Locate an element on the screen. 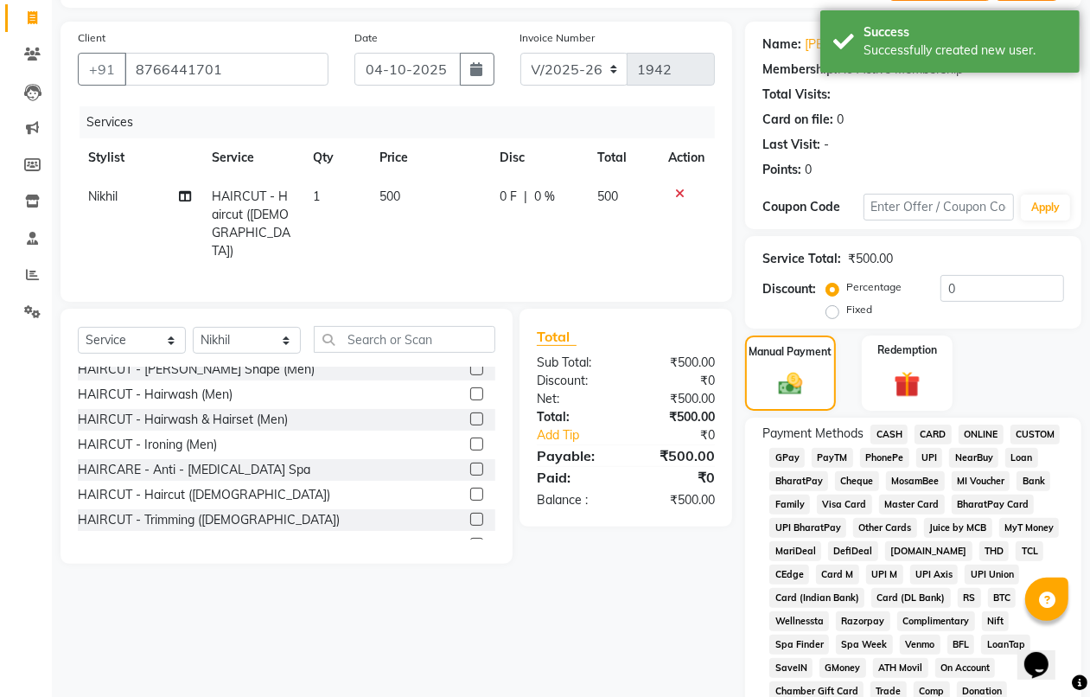  th: Total is located at coordinates (622, 157).